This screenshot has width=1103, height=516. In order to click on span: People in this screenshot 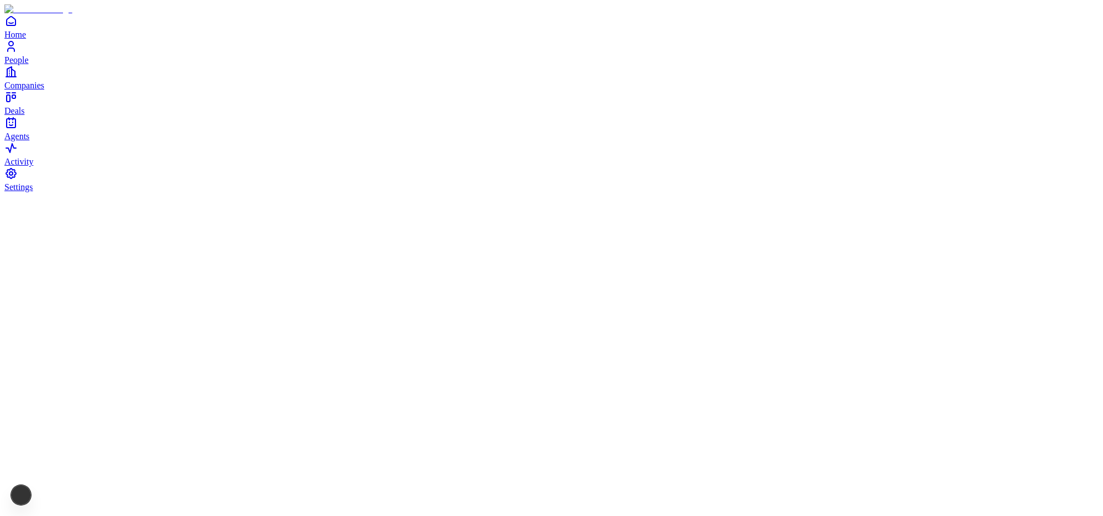, I will do `click(17, 60)`.